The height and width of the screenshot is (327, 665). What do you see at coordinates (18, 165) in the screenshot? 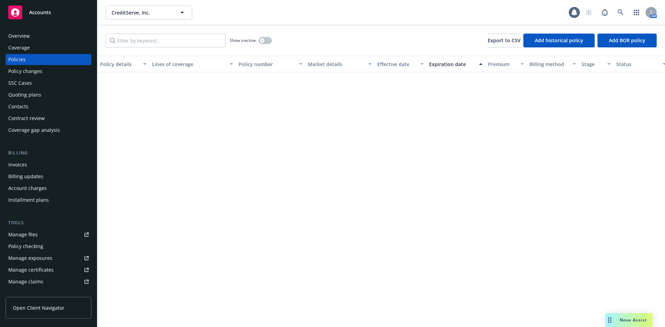
I see `div: Invoices` at bounding box center [18, 165].